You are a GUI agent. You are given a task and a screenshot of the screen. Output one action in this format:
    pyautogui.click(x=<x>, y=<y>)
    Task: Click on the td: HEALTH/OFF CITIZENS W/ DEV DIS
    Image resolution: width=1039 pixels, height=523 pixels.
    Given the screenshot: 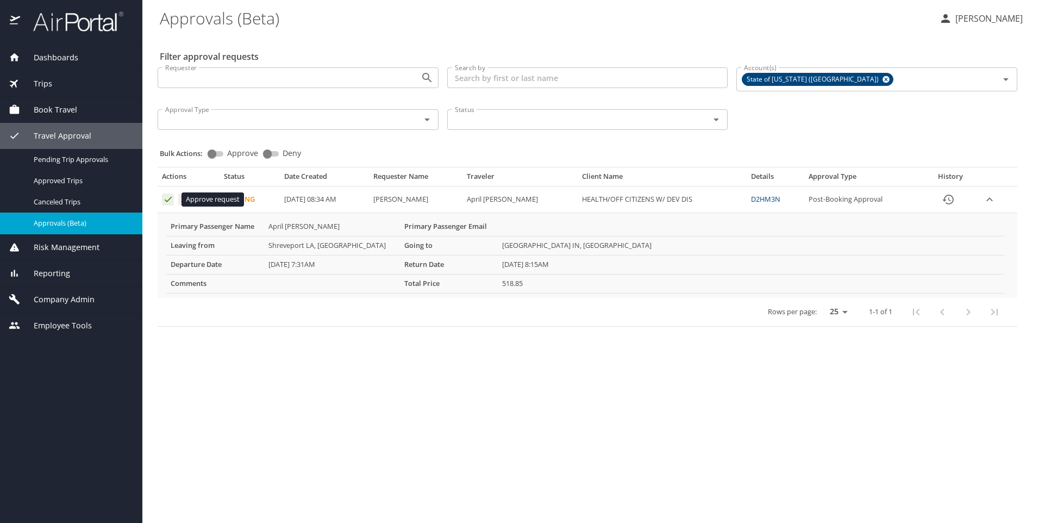 What is the action you would take?
    pyautogui.click(x=662, y=199)
    